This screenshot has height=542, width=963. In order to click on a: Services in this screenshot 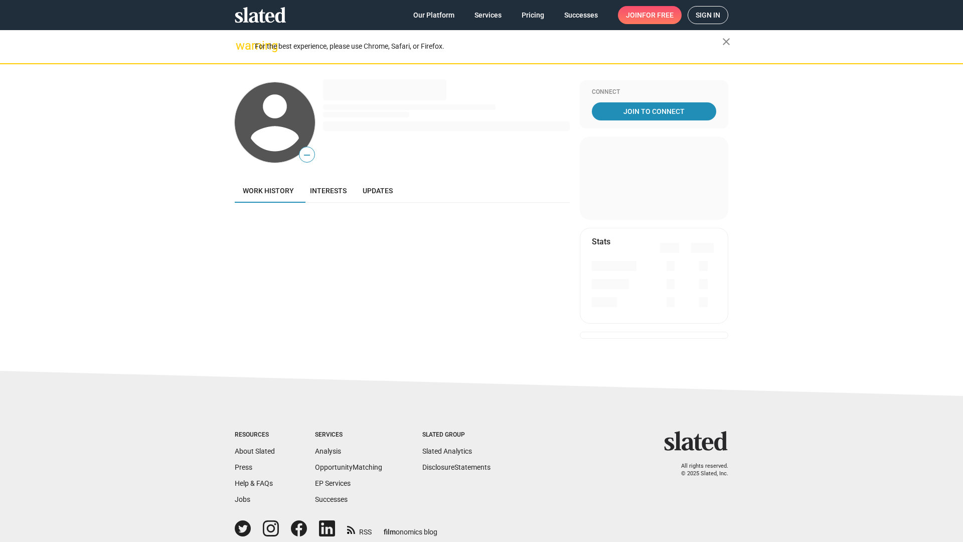, I will do `click(488, 15)`.